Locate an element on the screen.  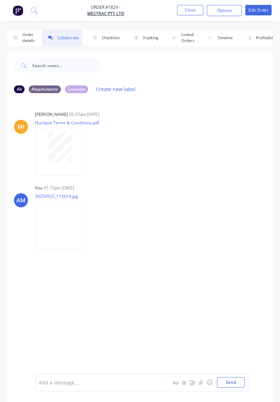
div: All is located at coordinates (19, 89).